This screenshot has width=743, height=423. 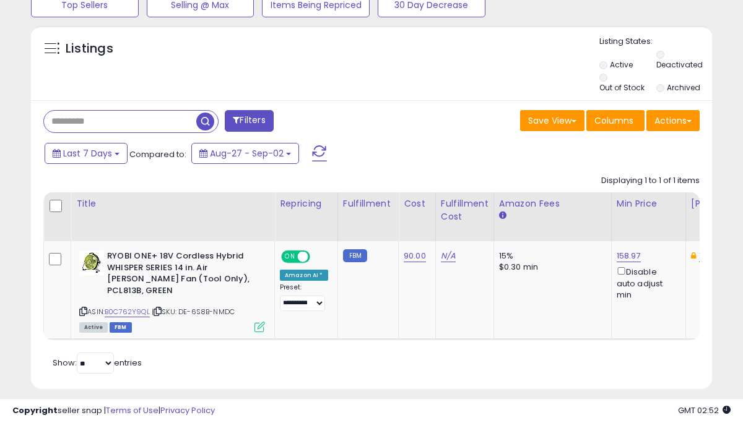 What do you see at coordinates (113, 411) in the screenshot?
I see `div: seller snap | |` at bounding box center [113, 411].